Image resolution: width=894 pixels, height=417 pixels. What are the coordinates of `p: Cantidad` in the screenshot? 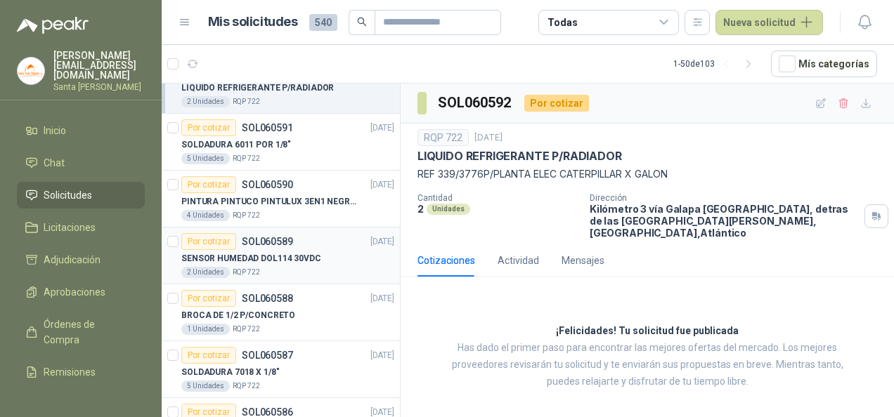 It's located at (497, 198).